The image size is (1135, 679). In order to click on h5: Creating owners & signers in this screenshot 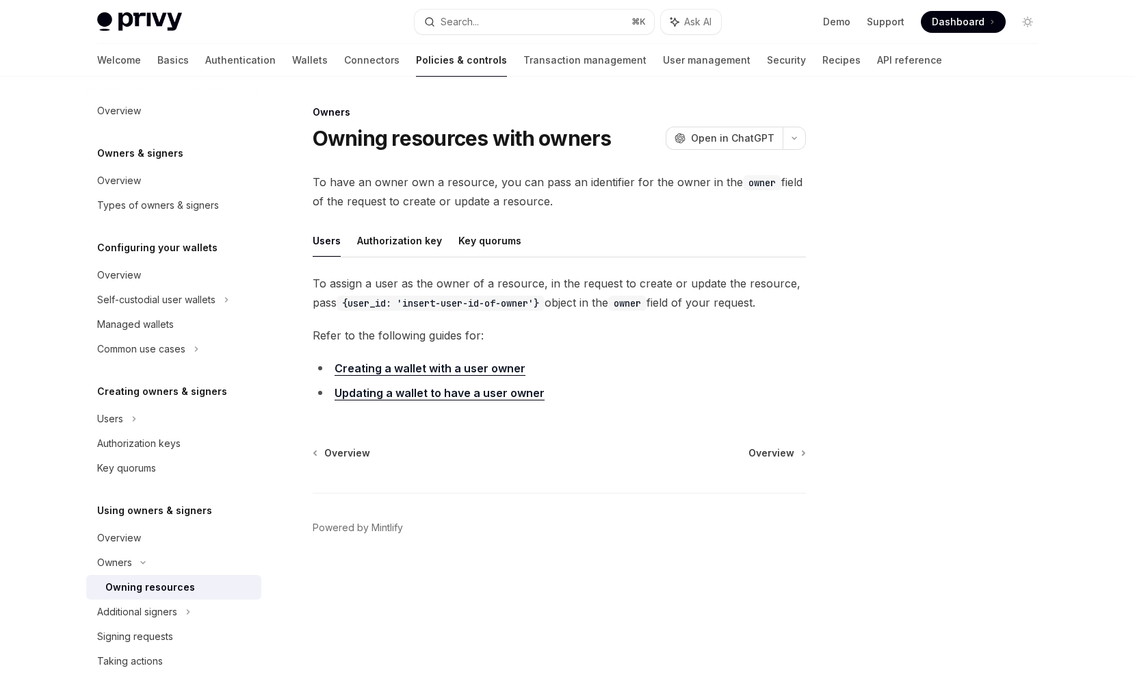, I will do `click(162, 391)`.